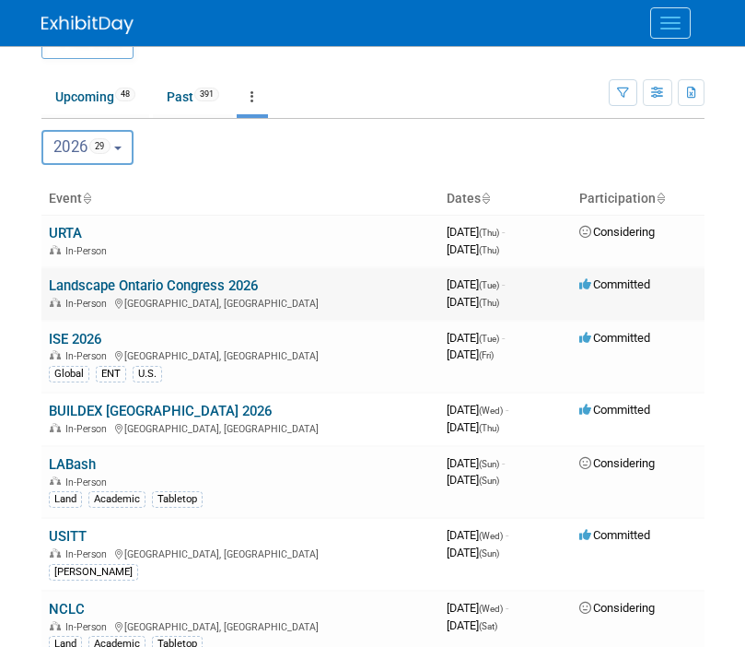 Image resolution: width=745 pixels, height=647 pixels. I want to click on a: URTA, so click(65, 233).